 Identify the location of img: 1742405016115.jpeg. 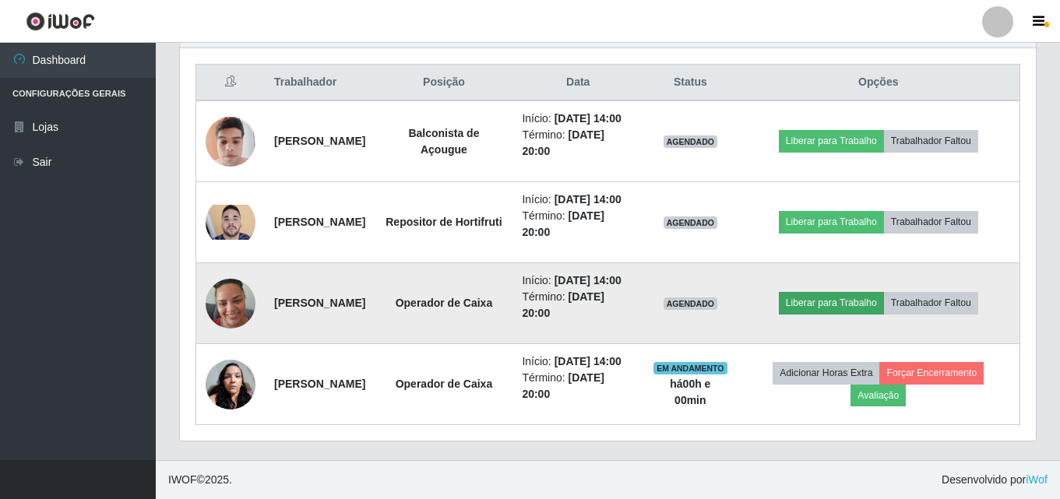
(231, 141).